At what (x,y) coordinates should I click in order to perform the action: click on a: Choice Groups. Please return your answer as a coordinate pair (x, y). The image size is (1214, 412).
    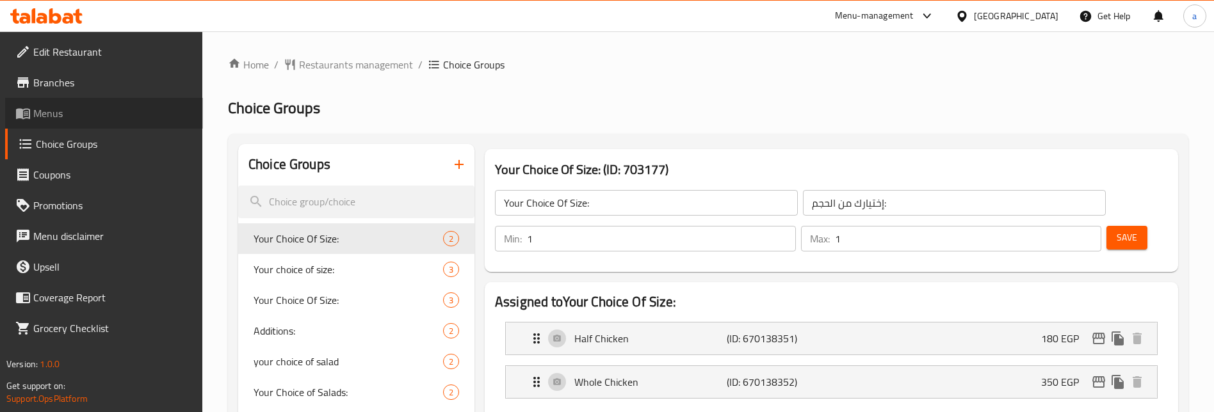
    Looking at the image, I should click on (104, 144).